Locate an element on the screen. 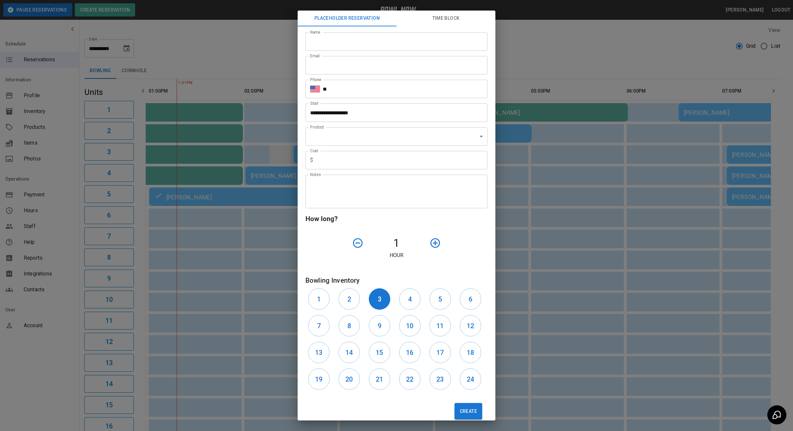 This screenshot has height=431, width=793. h6: 2 is located at coordinates (349, 299).